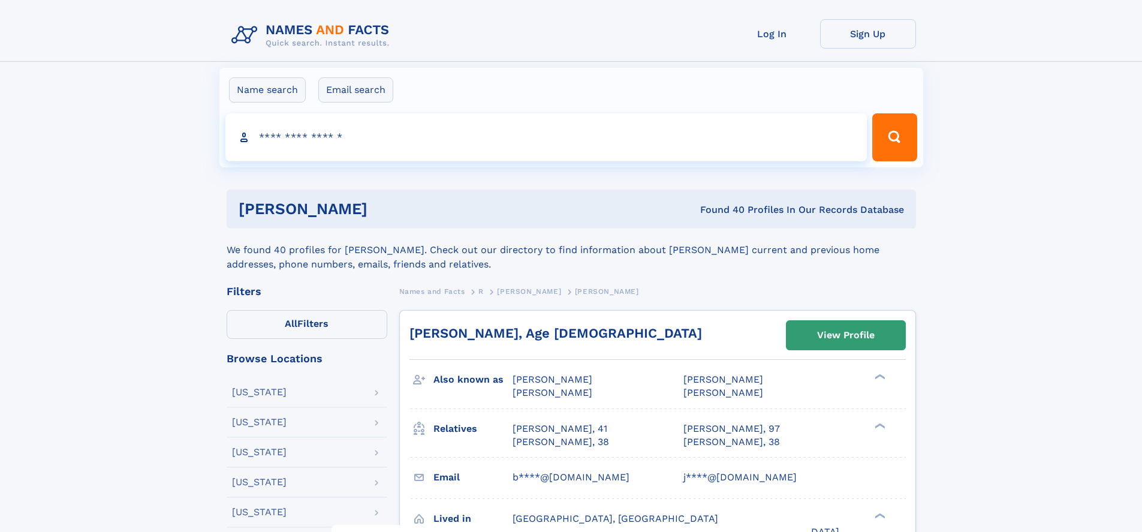 This screenshot has height=532, width=1142. What do you see at coordinates (307, 359) in the screenshot?
I see `div: Browse Locations` at bounding box center [307, 359].